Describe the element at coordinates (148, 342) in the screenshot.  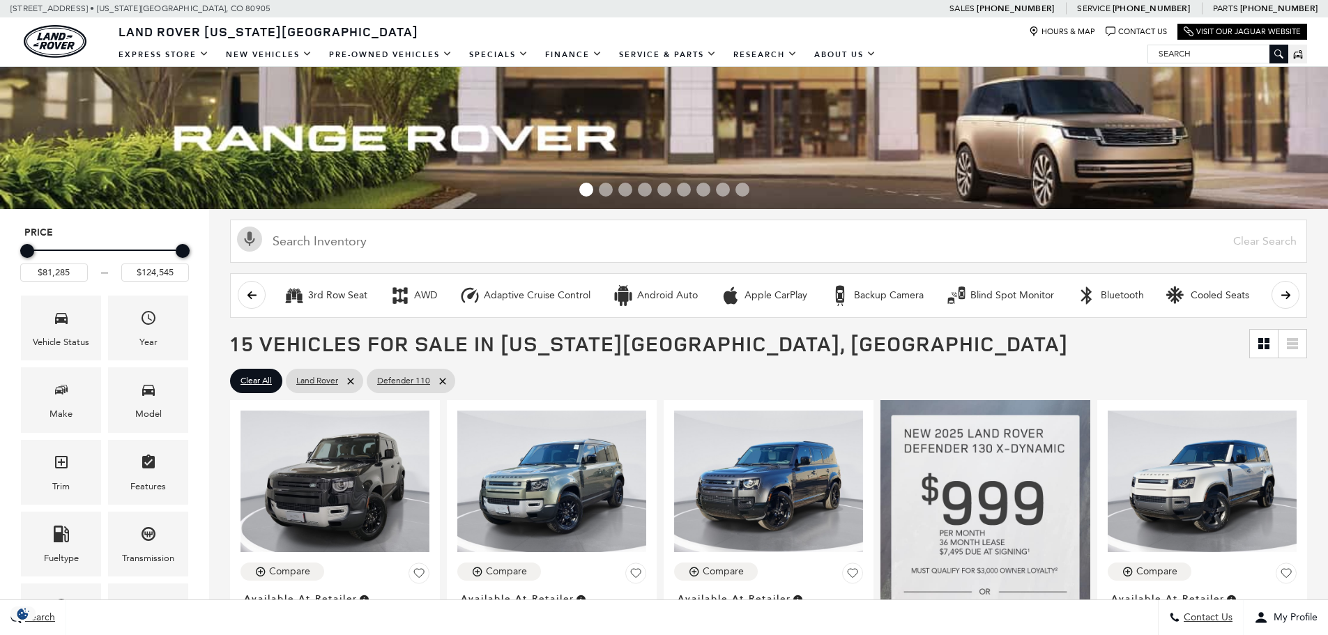
I see `div: Year` at that location.